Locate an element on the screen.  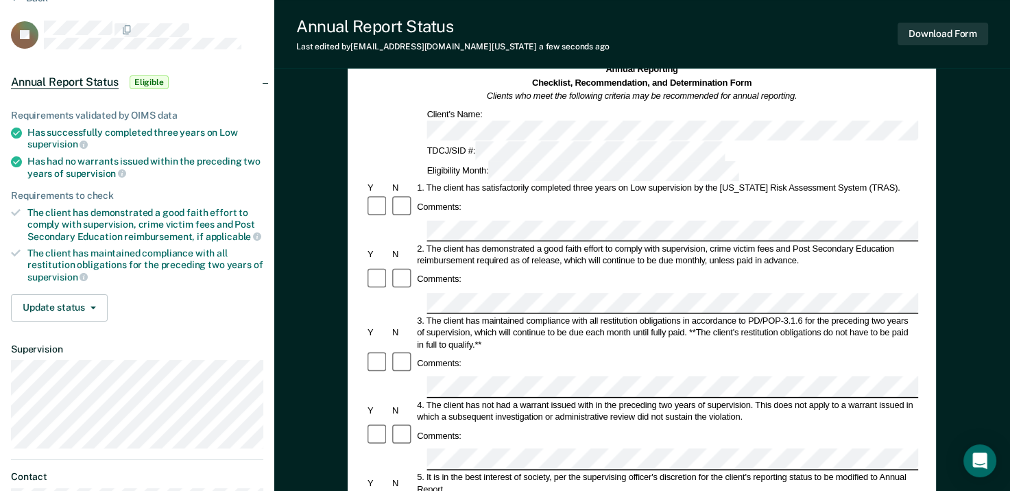
strong: Checklist, Recommendation, and Determination Form is located at coordinates (642, 82).